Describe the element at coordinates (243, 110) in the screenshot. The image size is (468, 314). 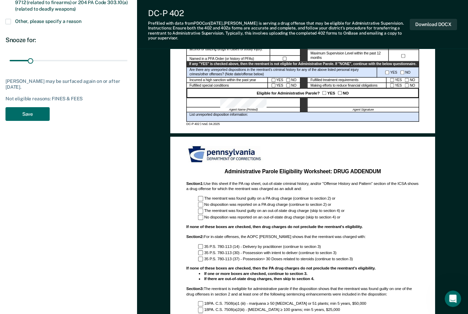
I see `div: Agent Name (Printed)` at that location.